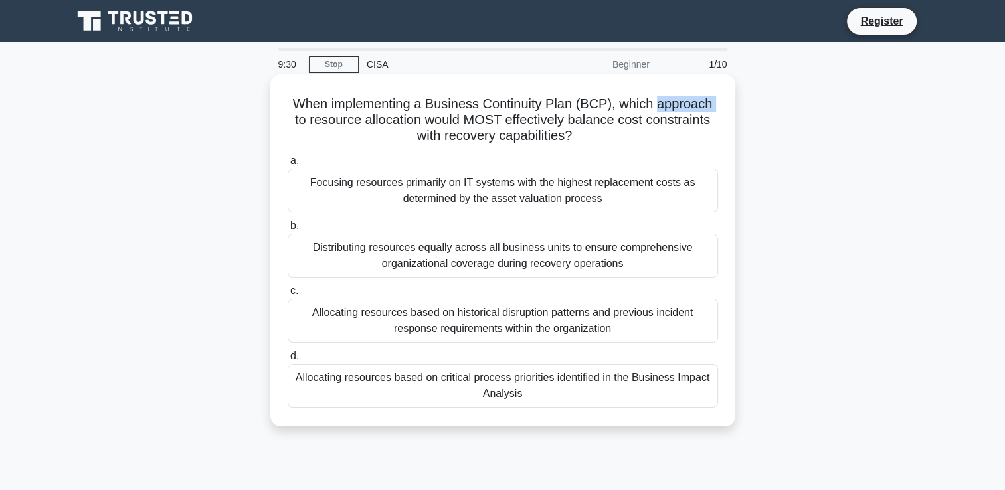 The image size is (1005, 490). I want to click on div: Distributing resources equally across all business units to ensure comprehensive organizational c..., so click(503, 256).